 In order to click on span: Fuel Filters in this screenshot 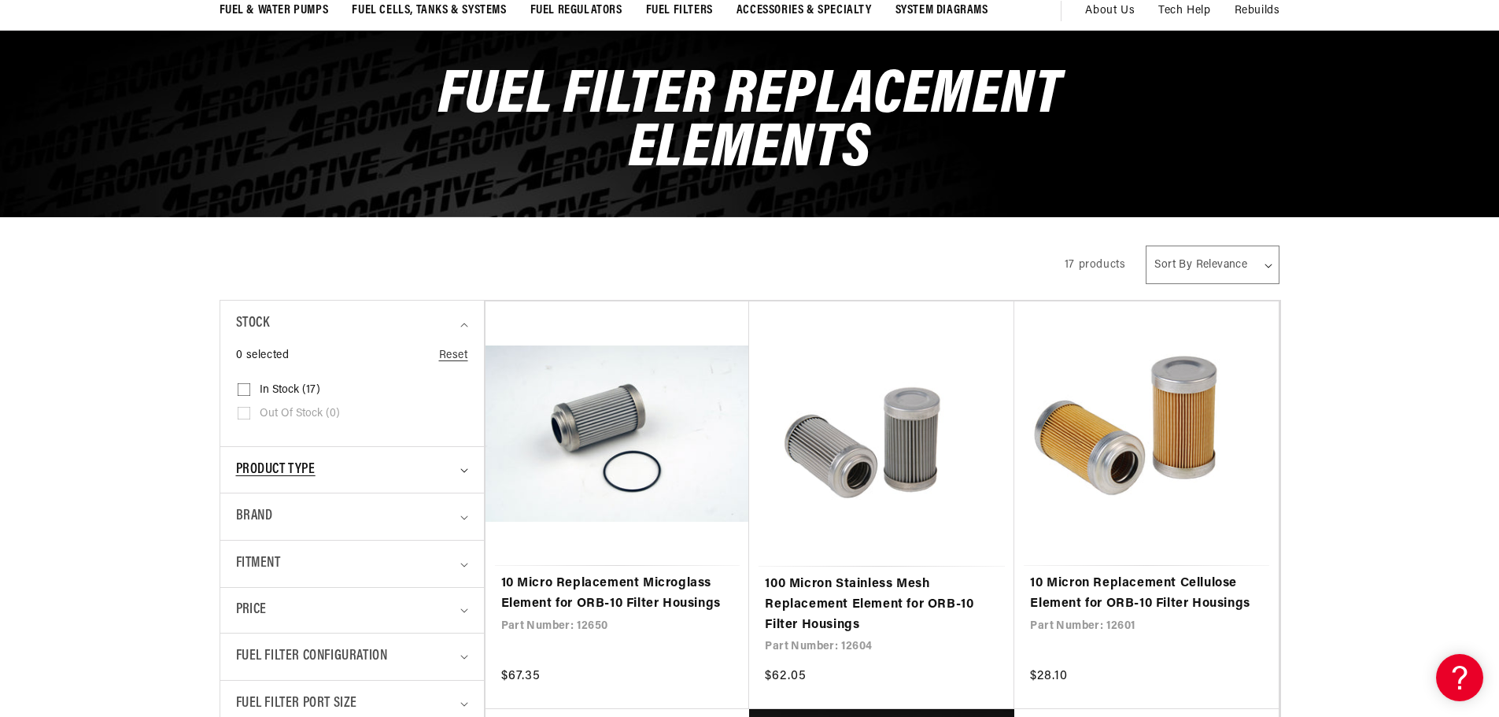, I will do `click(679, 10)`.